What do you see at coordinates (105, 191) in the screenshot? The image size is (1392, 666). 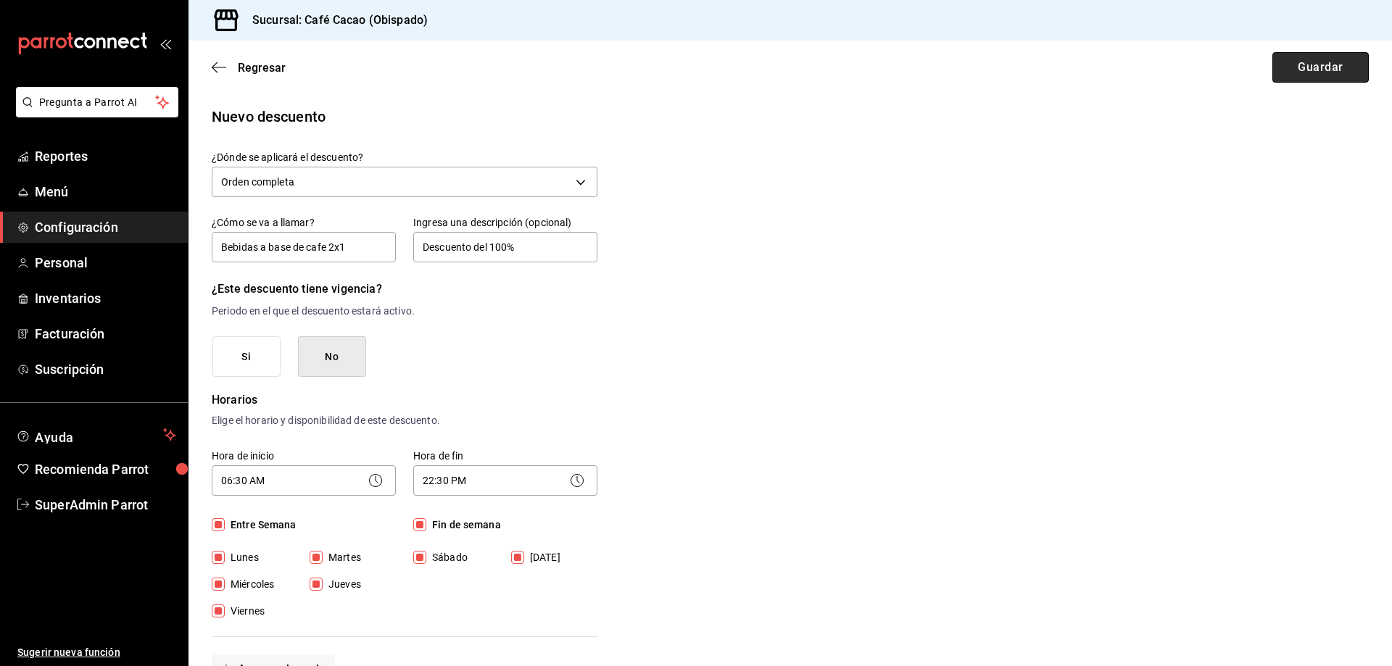 I see `span: Menú` at bounding box center [105, 191].